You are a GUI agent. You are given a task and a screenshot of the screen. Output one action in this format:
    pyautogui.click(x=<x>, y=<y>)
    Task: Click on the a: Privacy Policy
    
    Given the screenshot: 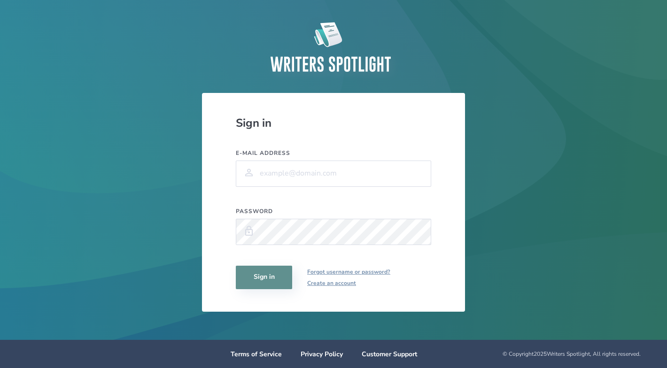 What is the action you would take?
    pyautogui.click(x=322, y=354)
    